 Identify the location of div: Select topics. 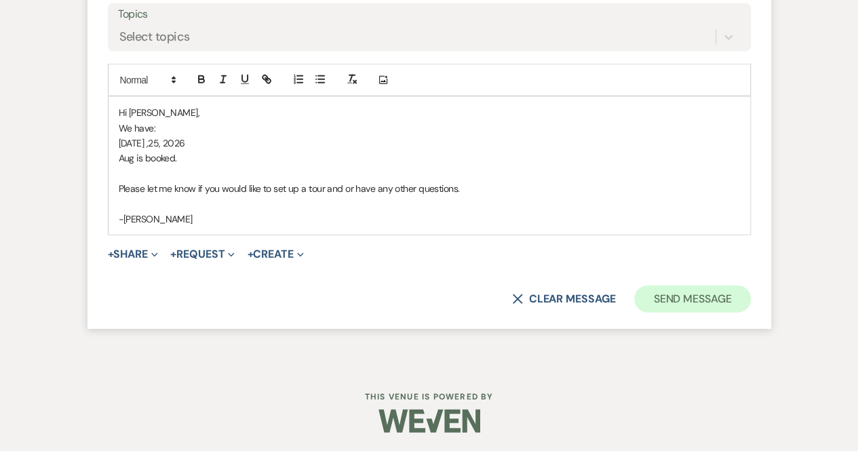
(155, 37).